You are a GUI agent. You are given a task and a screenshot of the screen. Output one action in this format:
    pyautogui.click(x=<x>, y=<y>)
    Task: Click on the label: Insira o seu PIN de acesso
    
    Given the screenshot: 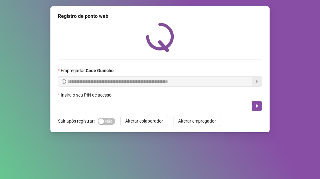 What is the action you would take?
    pyautogui.click(x=87, y=95)
    